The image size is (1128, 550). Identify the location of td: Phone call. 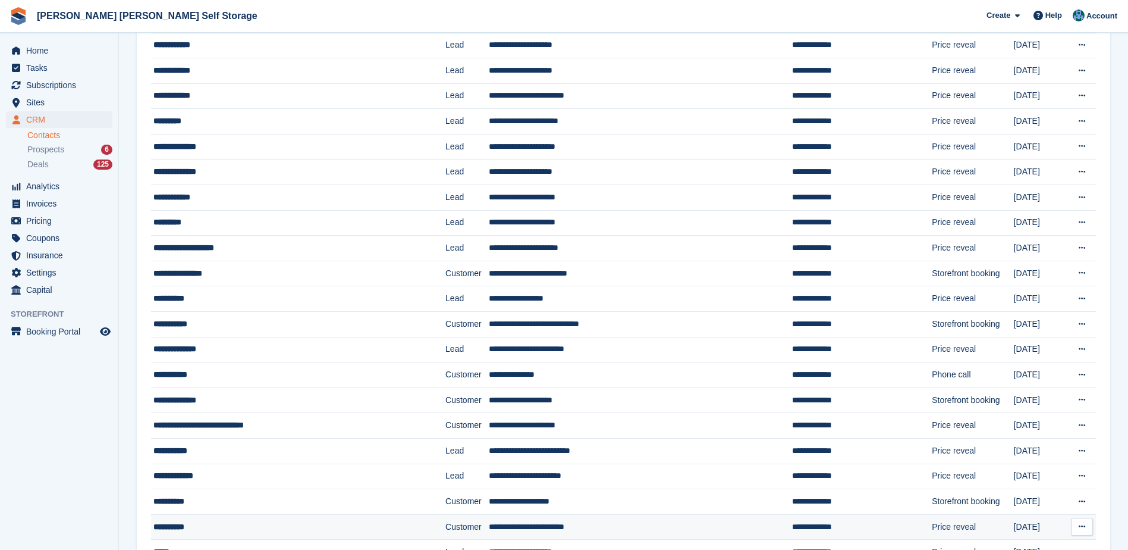
(973, 375).